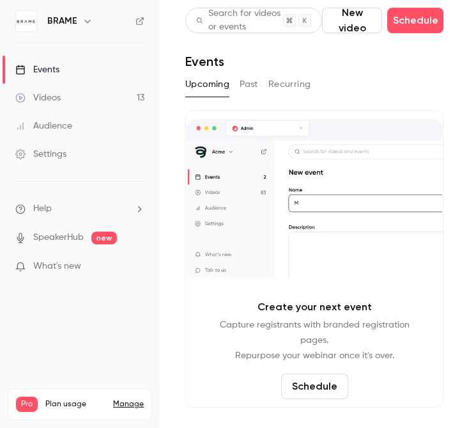  I want to click on h6: BRAME, so click(62, 21).